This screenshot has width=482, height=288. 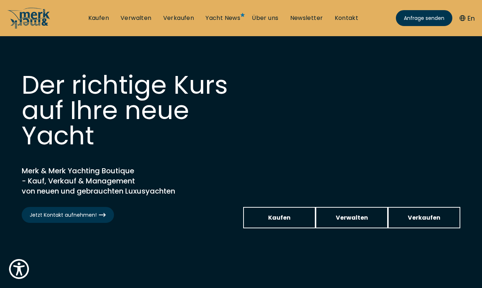 I want to click on button: Show Accessibility Preferences, so click(x=19, y=269).